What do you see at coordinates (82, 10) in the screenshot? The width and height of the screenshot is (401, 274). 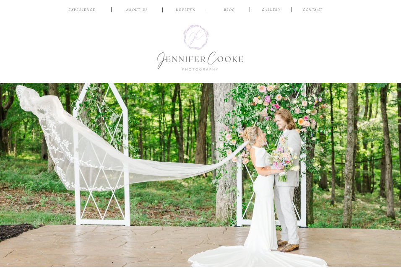 I see `nav: EXPERIENCE` at bounding box center [82, 10].